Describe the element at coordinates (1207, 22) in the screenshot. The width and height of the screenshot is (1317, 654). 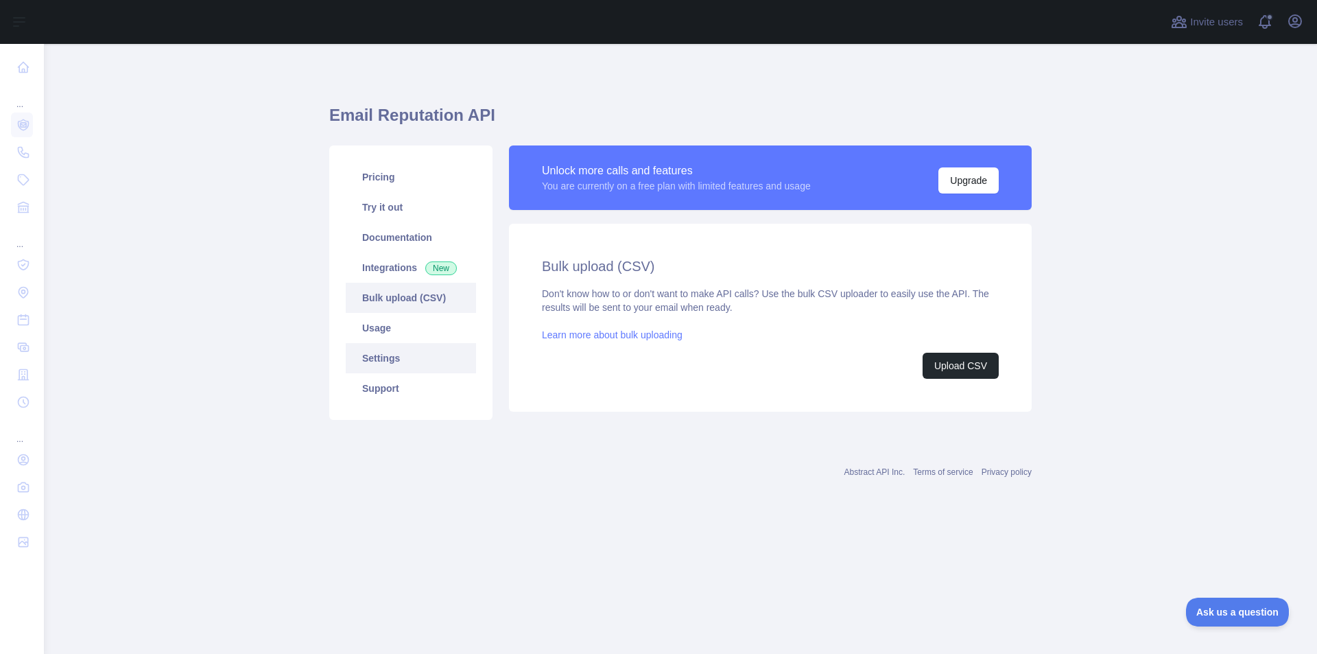
I see `button: Invite users` at that location.